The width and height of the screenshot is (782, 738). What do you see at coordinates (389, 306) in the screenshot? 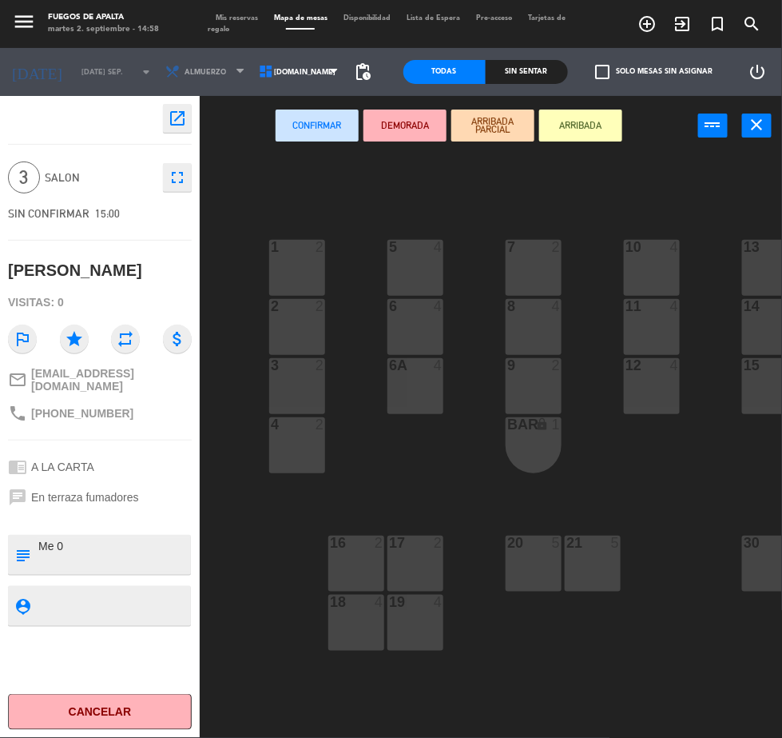
I see `div: 6` at bounding box center [389, 306].